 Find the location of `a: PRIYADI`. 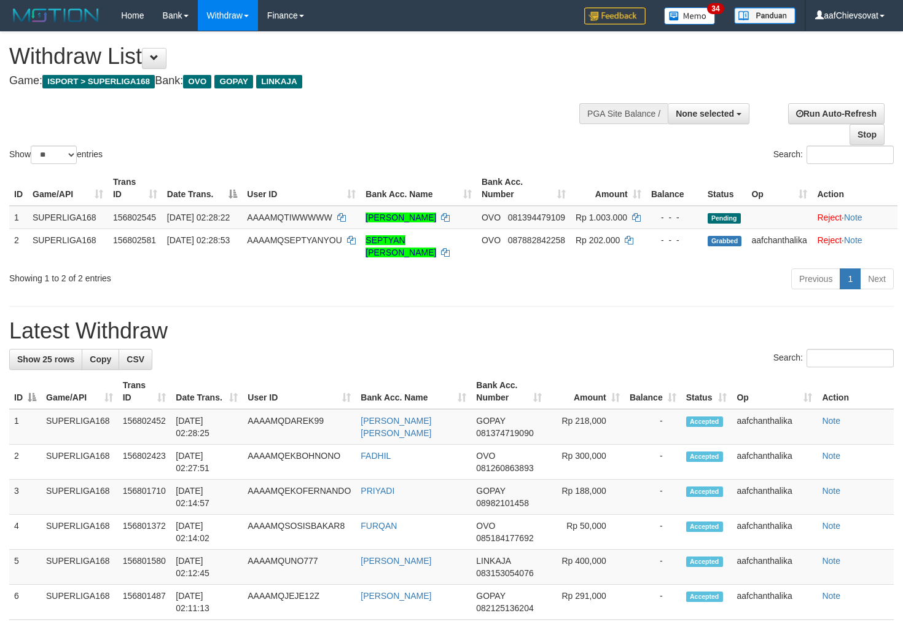

a: PRIYADI is located at coordinates (377, 491).